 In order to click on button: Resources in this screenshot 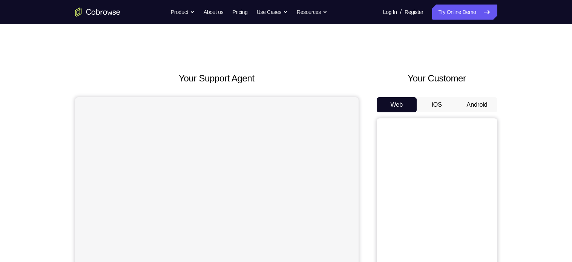, I will do `click(312, 12)`.